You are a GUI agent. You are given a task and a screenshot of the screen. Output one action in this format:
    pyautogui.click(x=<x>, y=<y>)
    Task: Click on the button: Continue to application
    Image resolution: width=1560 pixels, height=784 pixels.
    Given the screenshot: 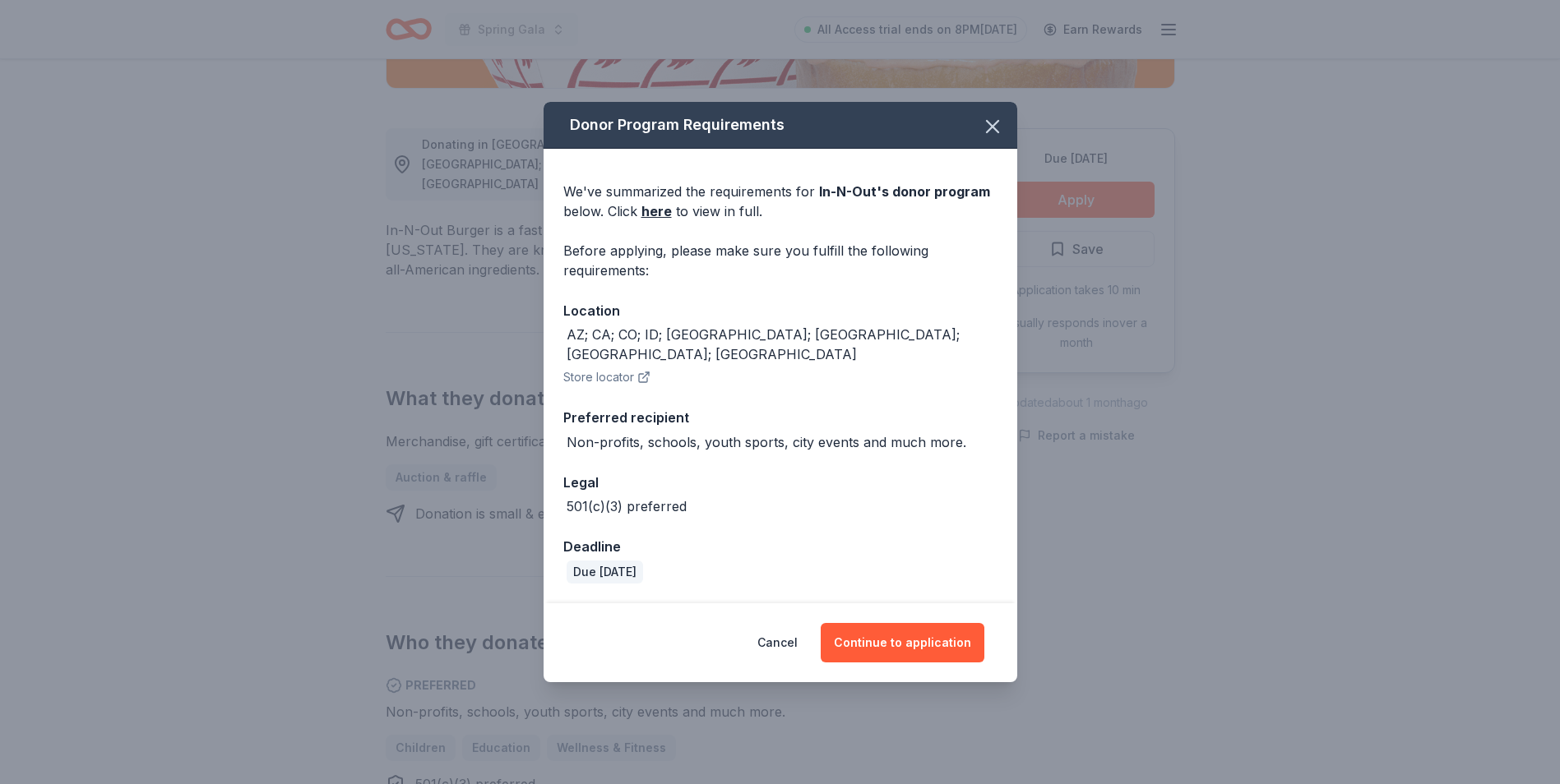 What is the action you would take?
    pyautogui.click(x=902, y=643)
    